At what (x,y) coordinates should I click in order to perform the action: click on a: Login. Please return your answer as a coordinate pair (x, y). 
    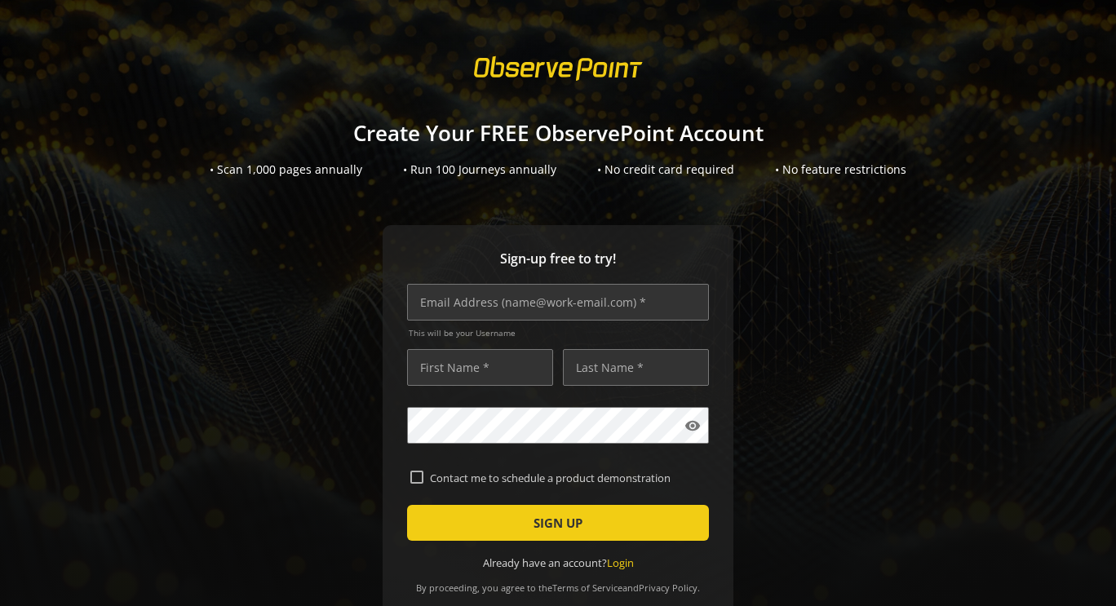
    Looking at the image, I should click on (620, 563).